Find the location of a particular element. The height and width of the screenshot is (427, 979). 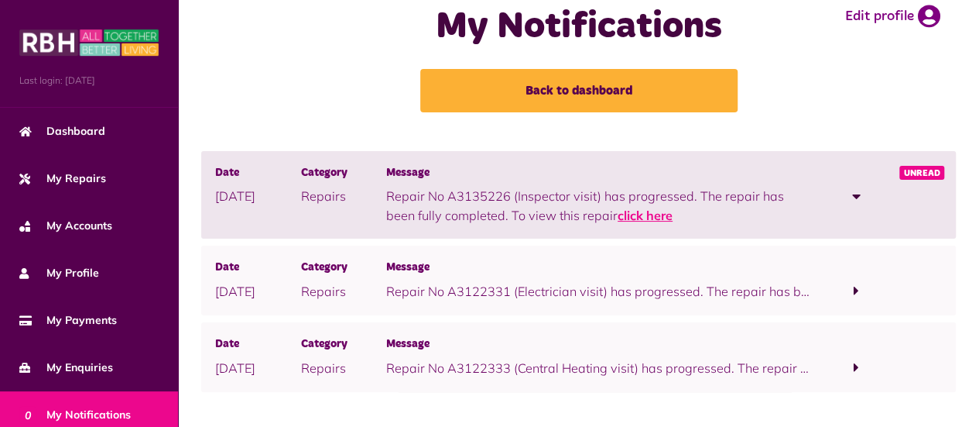

span: My Accounts is located at coordinates (66, 225).